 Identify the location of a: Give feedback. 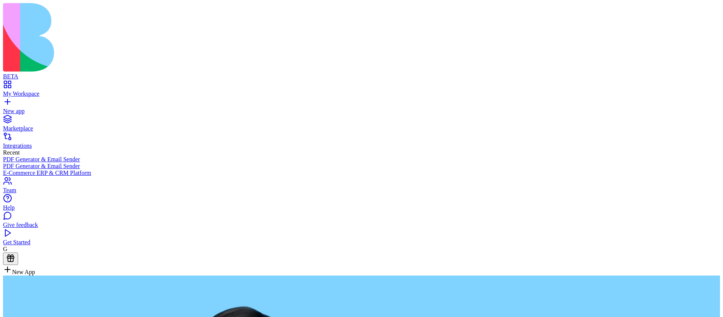
(362, 221).